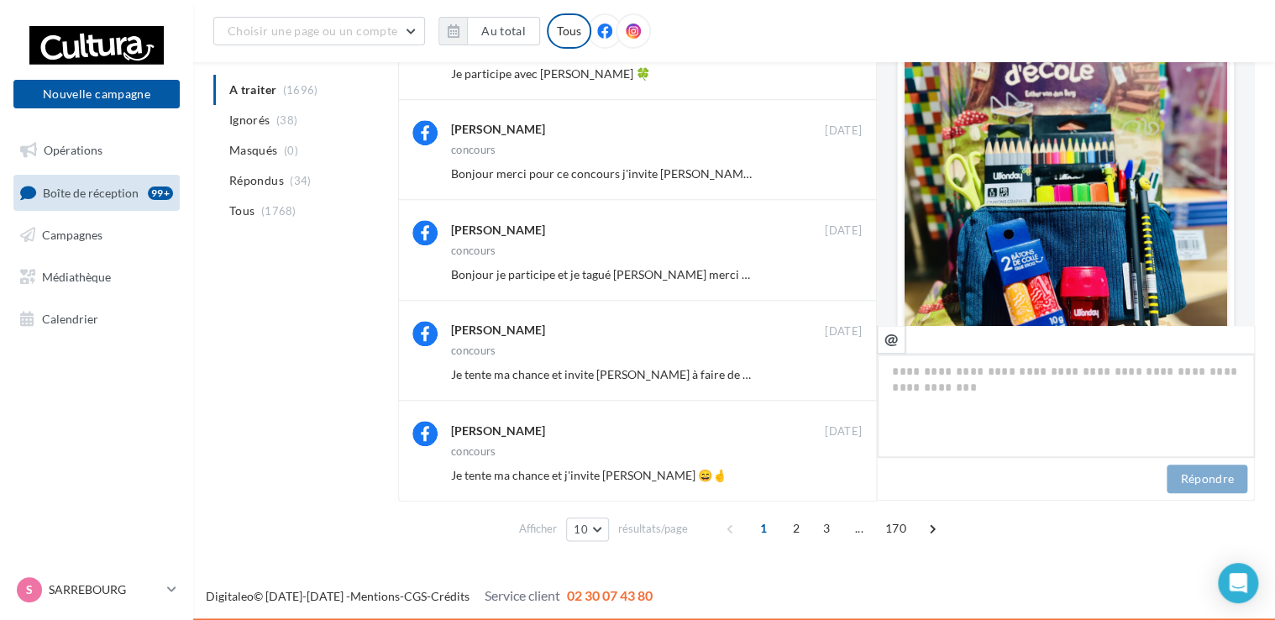 This screenshot has height=620, width=1275. I want to click on span: Opérations, so click(73, 150).